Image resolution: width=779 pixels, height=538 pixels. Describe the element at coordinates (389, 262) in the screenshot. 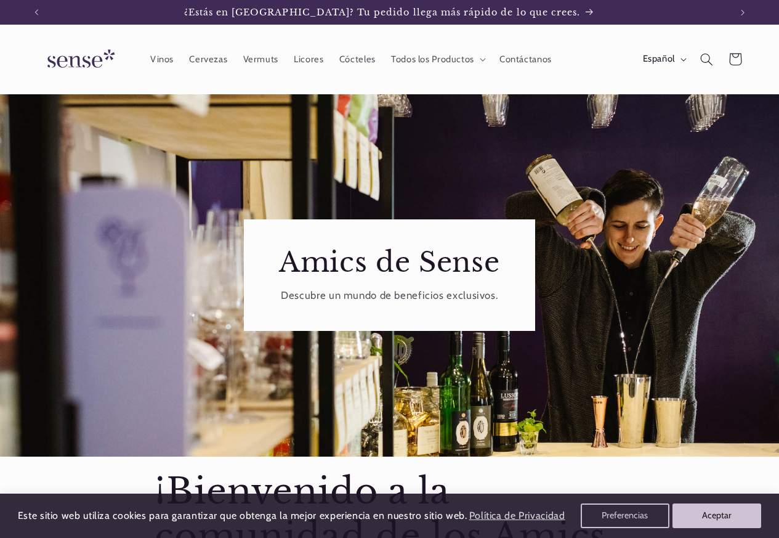

I see `h2: Amics de Sense` at that location.